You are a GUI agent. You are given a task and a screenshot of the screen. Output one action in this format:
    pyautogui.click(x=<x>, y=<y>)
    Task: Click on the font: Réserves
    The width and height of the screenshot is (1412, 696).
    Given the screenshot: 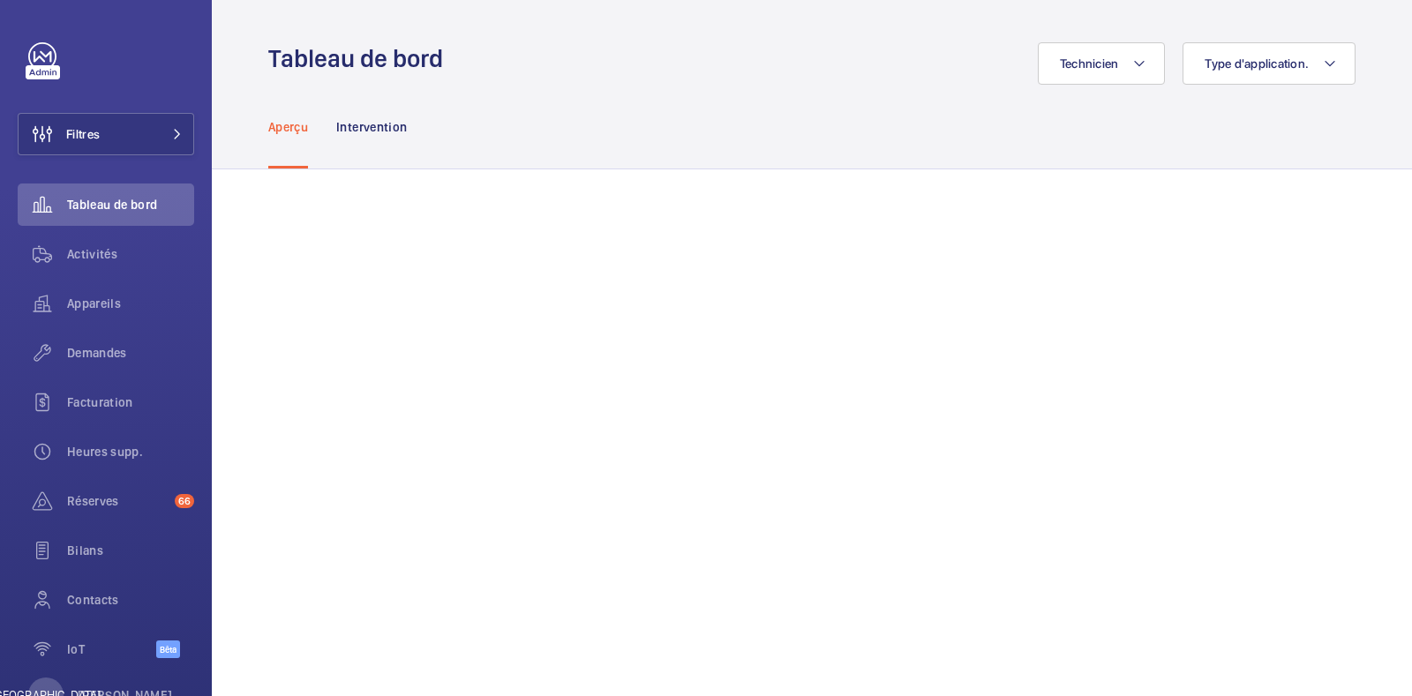 What is the action you would take?
    pyautogui.click(x=93, y=501)
    